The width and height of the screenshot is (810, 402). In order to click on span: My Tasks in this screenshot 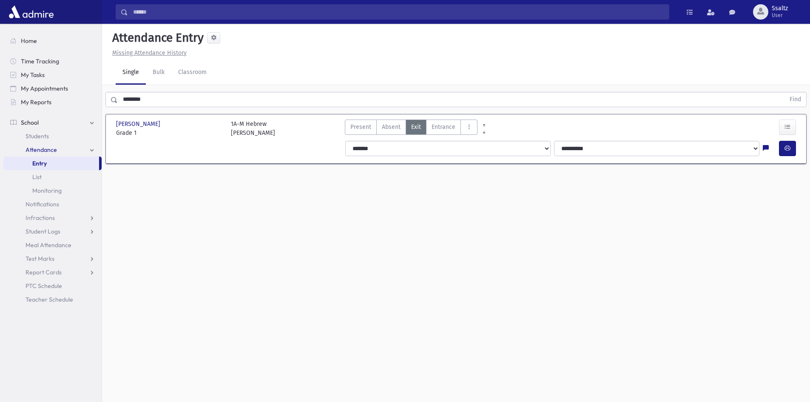, I will do `click(33, 75)`.